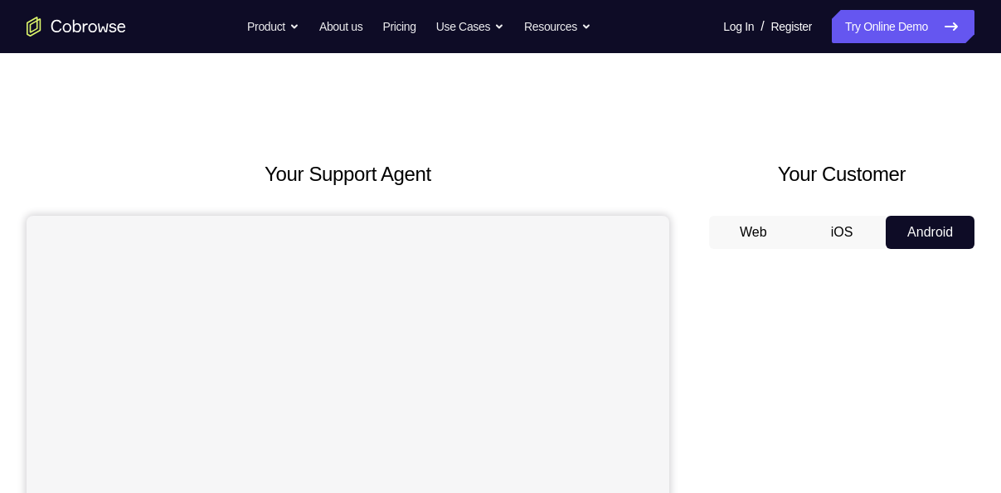  What do you see at coordinates (842, 174) in the screenshot?
I see `h2: Your Customer` at bounding box center [842, 174].